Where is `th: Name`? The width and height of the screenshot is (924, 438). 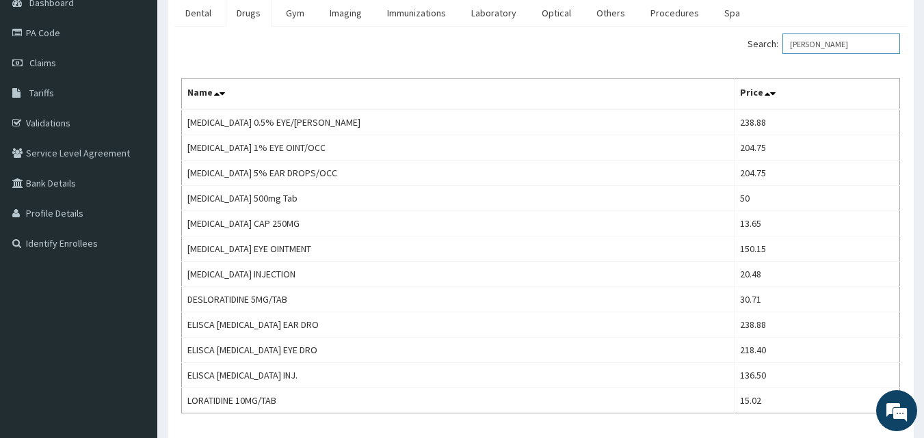 th: Name is located at coordinates (458, 94).